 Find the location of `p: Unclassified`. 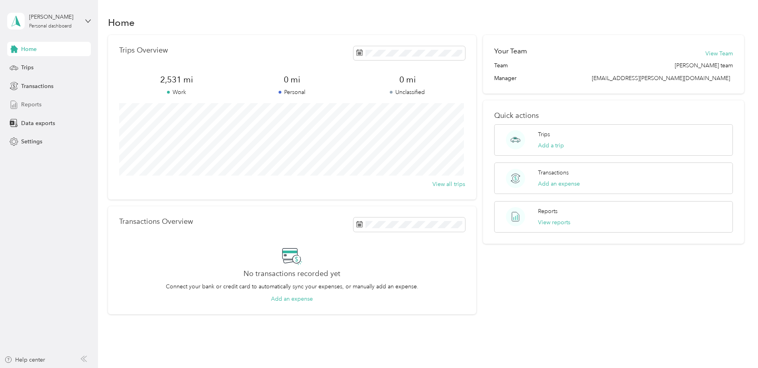

p: Unclassified is located at coordinates (407, 92).